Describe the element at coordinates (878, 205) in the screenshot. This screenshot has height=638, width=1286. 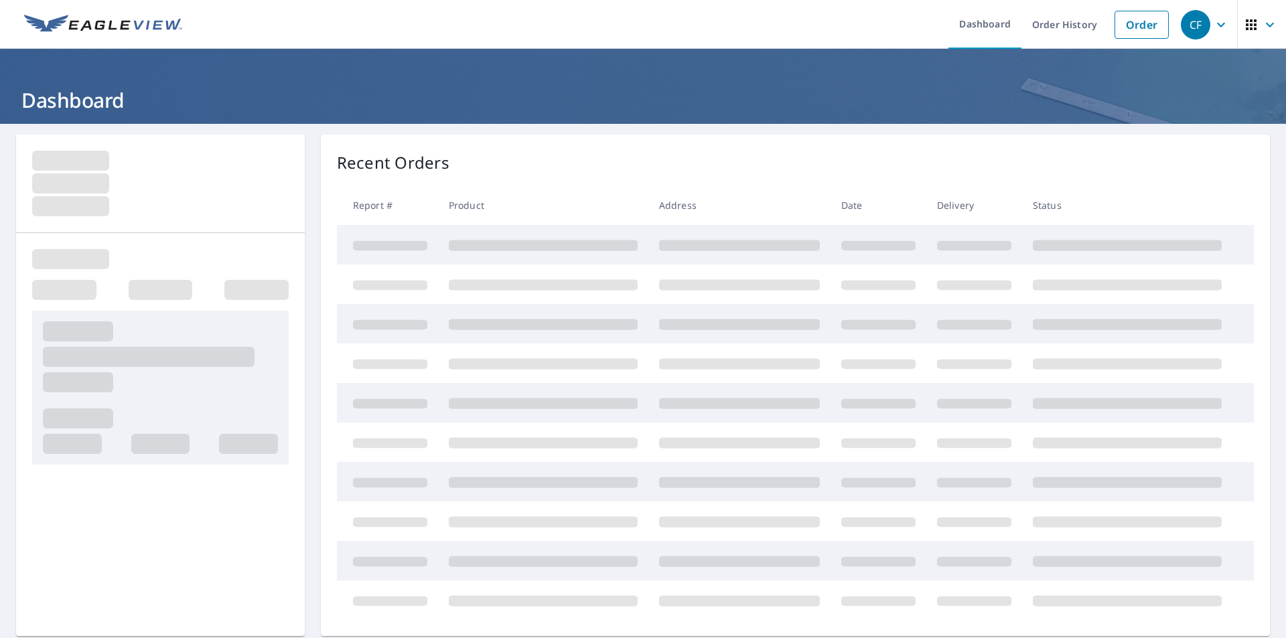
I see `th: Date` at that location.